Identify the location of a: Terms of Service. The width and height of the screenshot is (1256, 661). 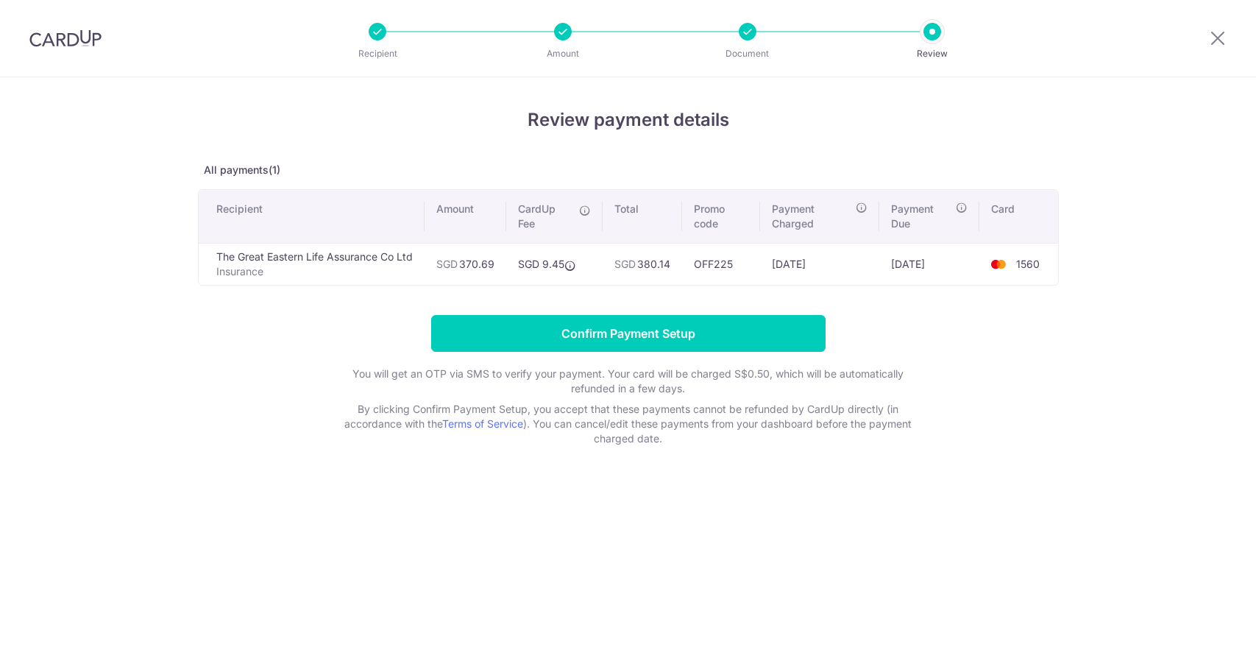
(483, 423).